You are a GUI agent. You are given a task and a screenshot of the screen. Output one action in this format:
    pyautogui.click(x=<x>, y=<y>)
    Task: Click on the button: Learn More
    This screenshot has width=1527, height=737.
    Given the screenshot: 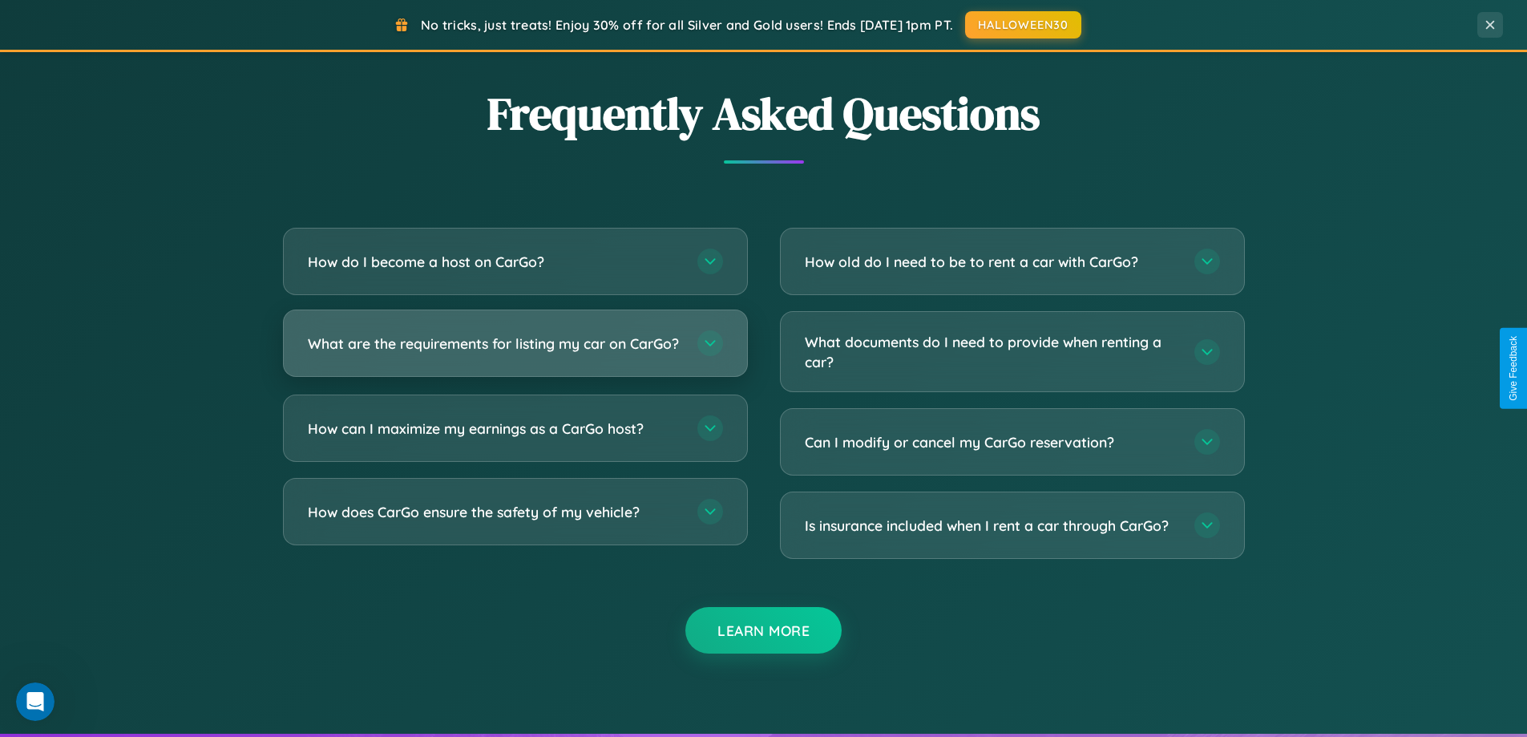 What is the action you would take?
    pyautogui.click(x=763, y=630)
    